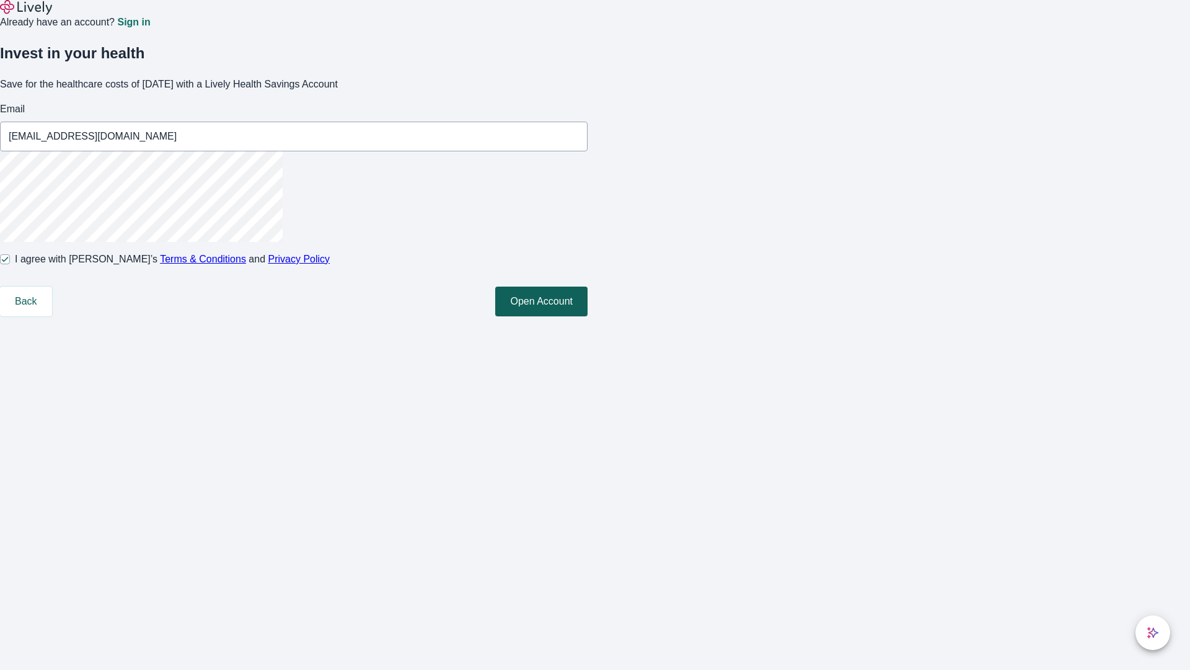 The width and height of the screenshot is (1190, 670). What do you see at coordinates (299, 259) in the screenshot?
I see `a: Privacy Policy` at bounding box center [299, 259].